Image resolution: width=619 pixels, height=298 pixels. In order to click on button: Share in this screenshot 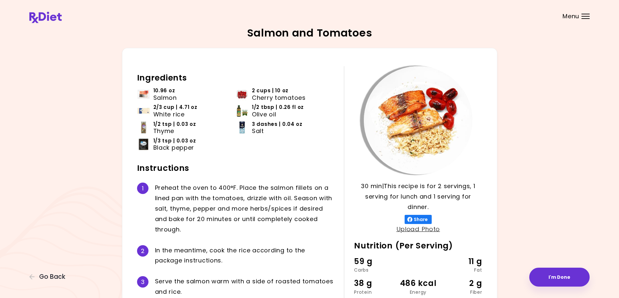, I will do `click(418, 220)`.